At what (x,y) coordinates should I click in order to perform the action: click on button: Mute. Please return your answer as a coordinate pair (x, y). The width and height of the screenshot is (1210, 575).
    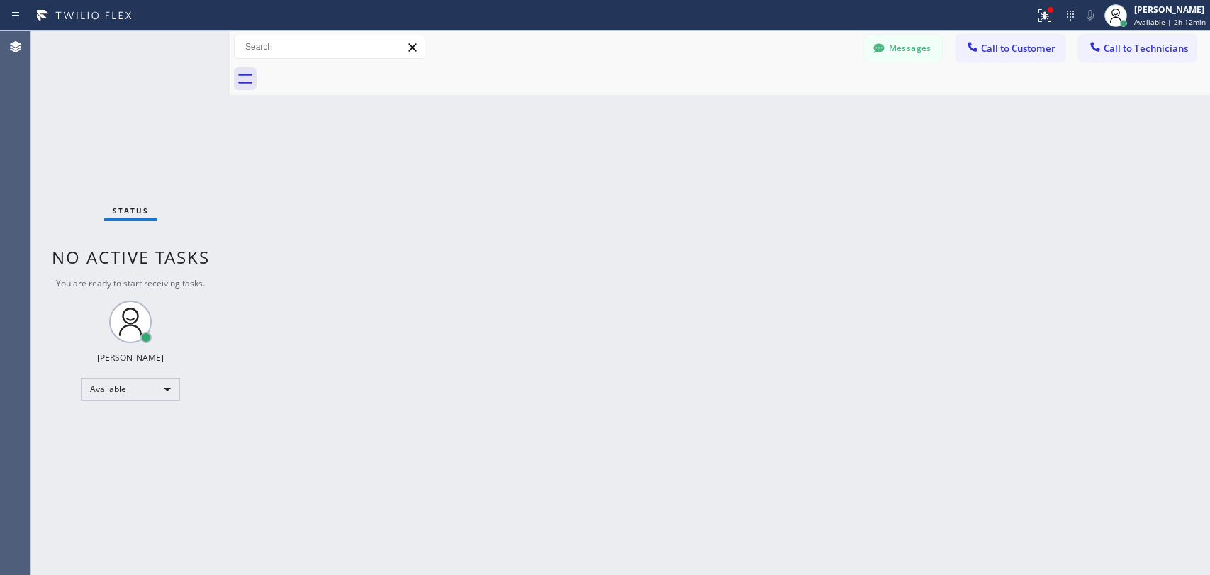
    Looking at the image, I should click on (1090, 16).